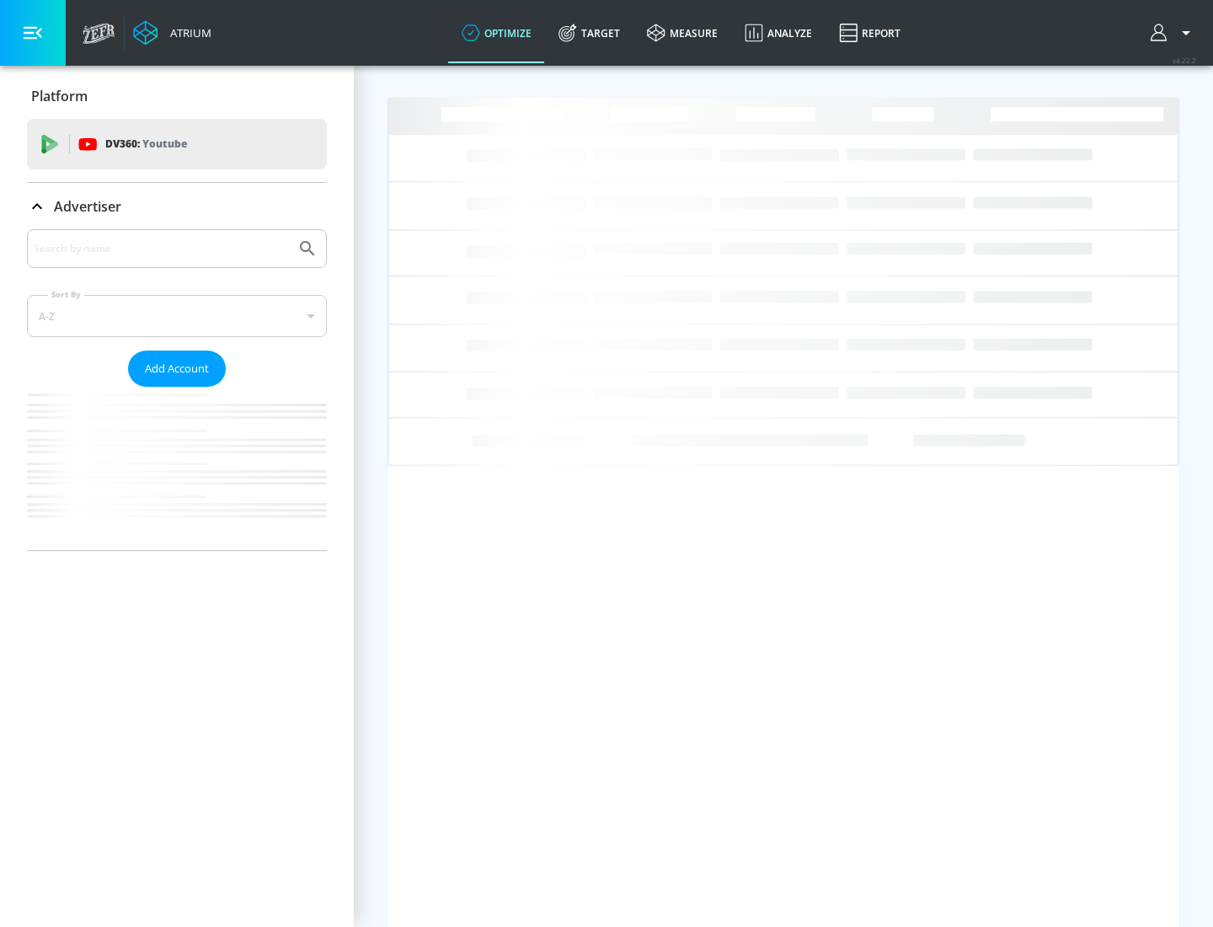  Describe the element at coordinates (496, 33) in the screenshot. I see `a: optimize` at that location.